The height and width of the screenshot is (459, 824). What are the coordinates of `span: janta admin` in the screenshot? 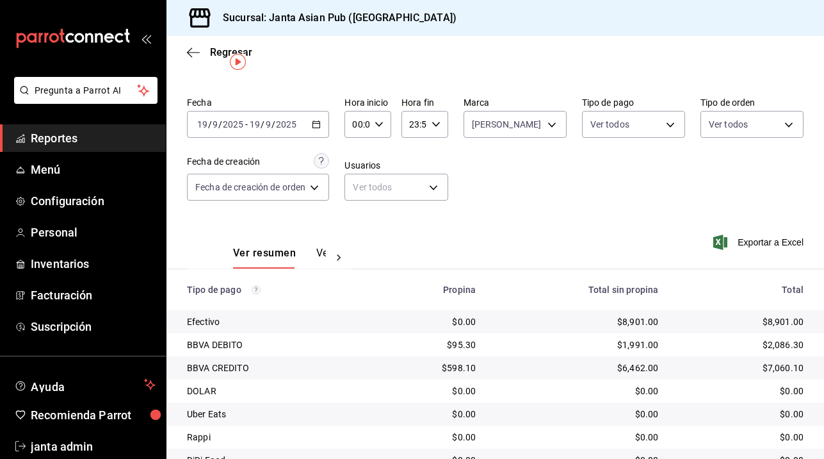 It's located at (93, 446).